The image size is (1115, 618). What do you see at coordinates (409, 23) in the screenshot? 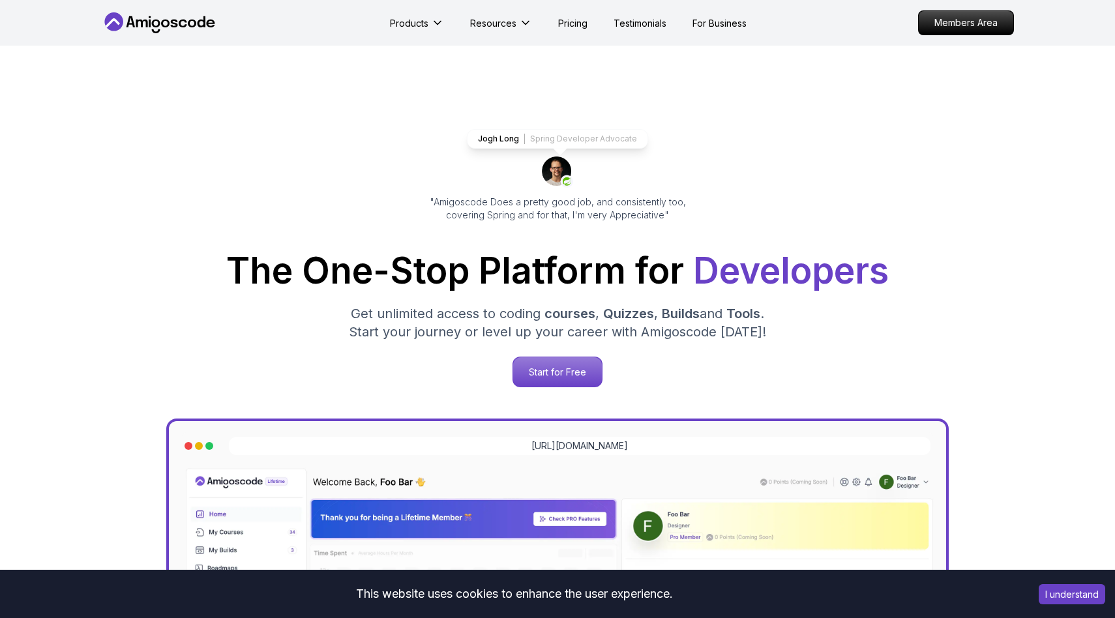
I see `p: Products` at bounding box center [409, 23].